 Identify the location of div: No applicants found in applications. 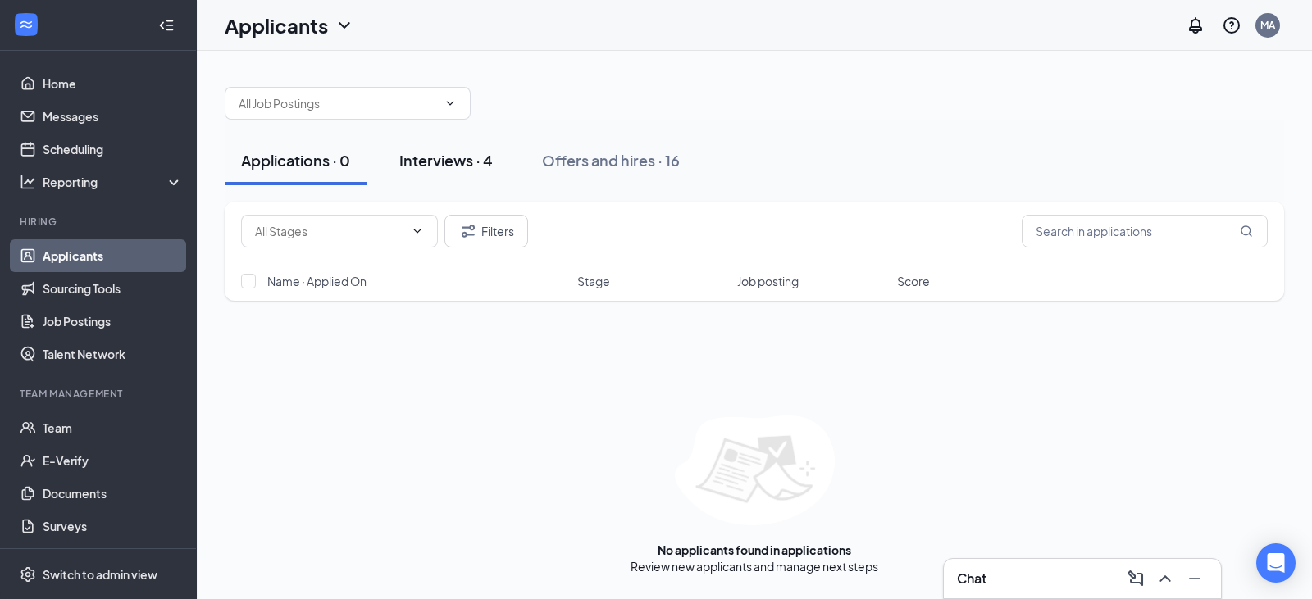
(754, 550).